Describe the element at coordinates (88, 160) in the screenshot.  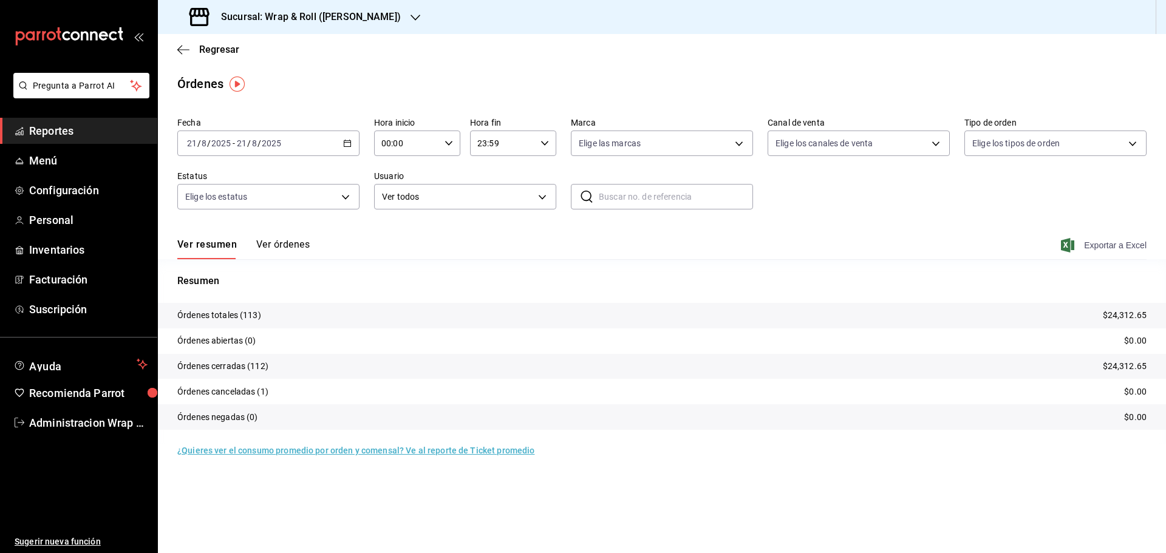
I see `span: Menú` at that location.